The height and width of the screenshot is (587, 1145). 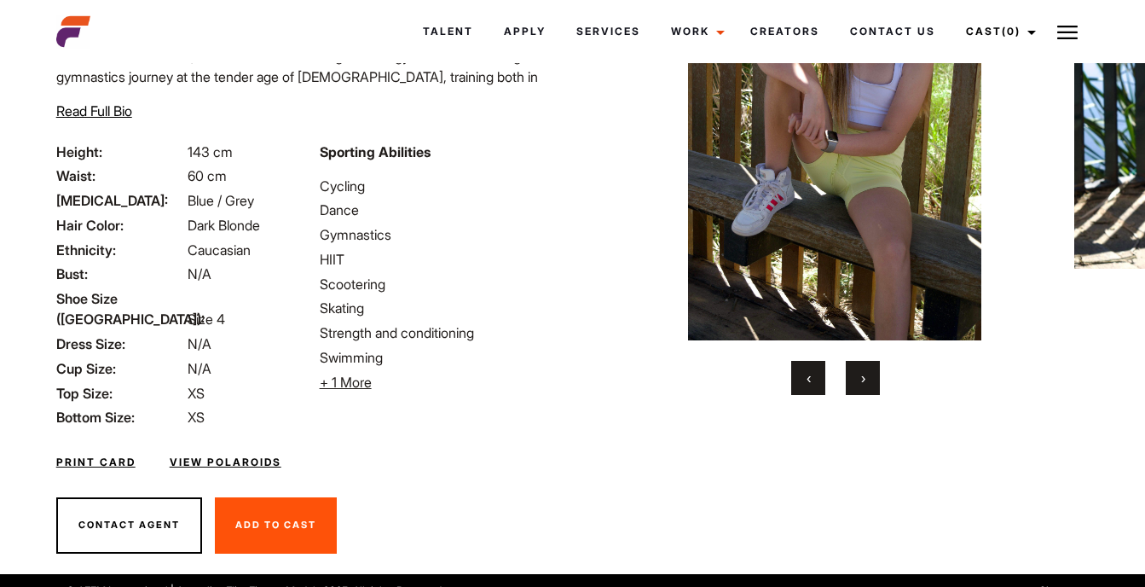 I want to click on span: Add To Cast, so click(x=275, y=524).